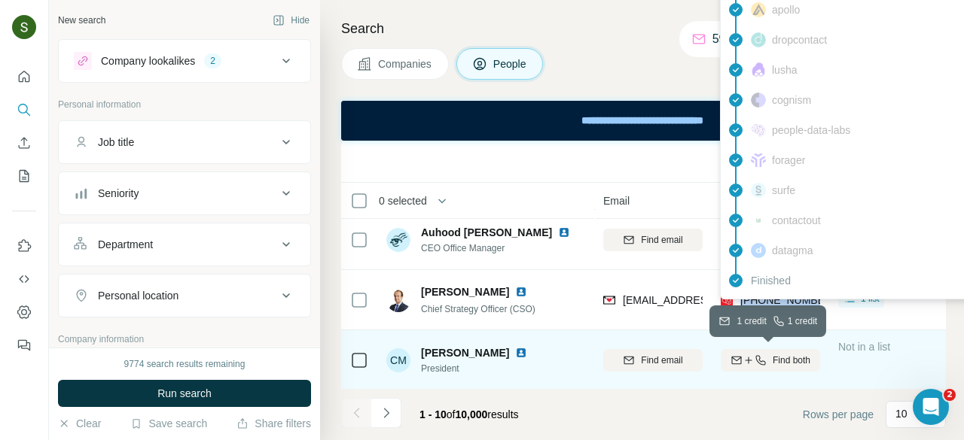 This screenshot has width=964, height=440. I want to click on span: surfe, so click(783, 190).